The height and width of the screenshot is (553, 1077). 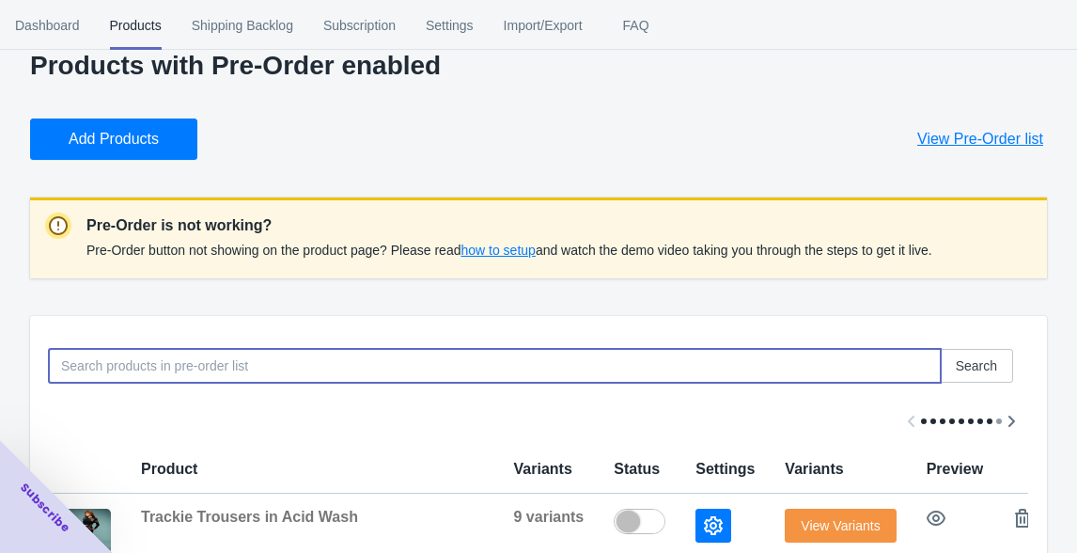 What do you see at coordinates (509, 226) in the screenshot?
I see `p: Pre-Order is not working?` at bounding box center [509, 226].